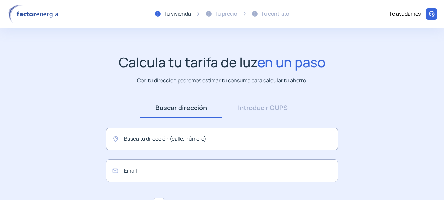 The width and height of the screenshot is (444, 200). Describe the element at coordinates (222, 62) in the screenshot. I see `h1: Calcula tu tarifa de luz` at that location.